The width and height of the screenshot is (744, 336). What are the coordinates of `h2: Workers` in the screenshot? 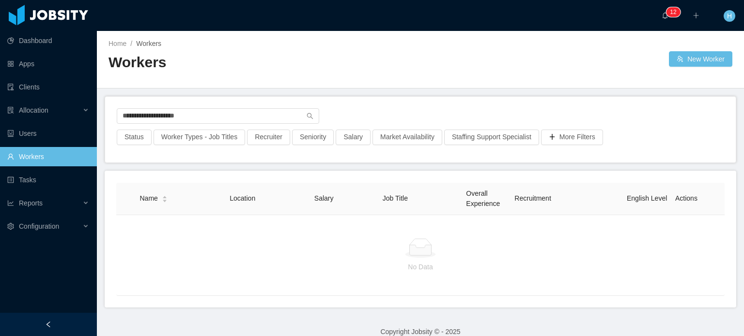 It's located at (264, 62).